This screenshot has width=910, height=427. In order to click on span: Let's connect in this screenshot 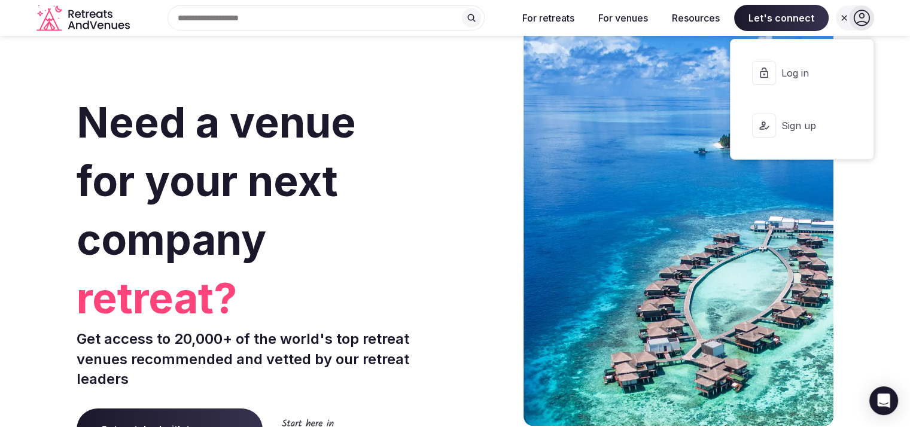, I will do `click(782, 18)`.